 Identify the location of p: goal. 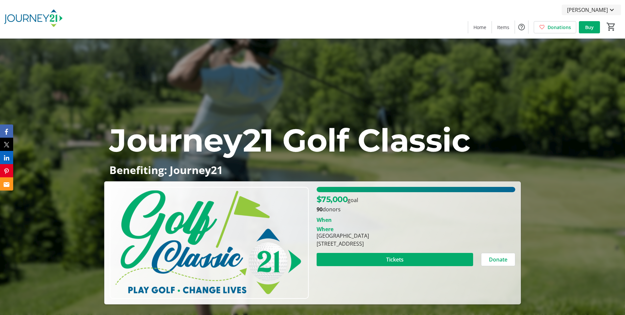
(338, 199).